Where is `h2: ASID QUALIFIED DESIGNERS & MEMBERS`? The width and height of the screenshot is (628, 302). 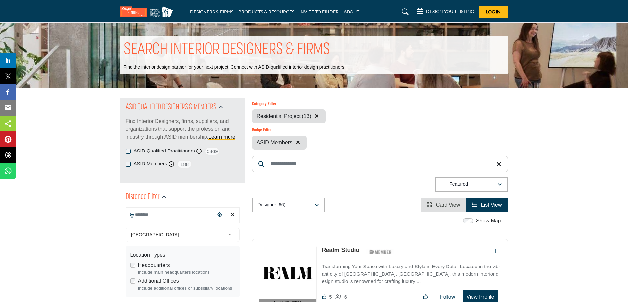
h2: ASID QUALIFIED DESIGNERS & MEMBERS is located at coordinates (171, 108).